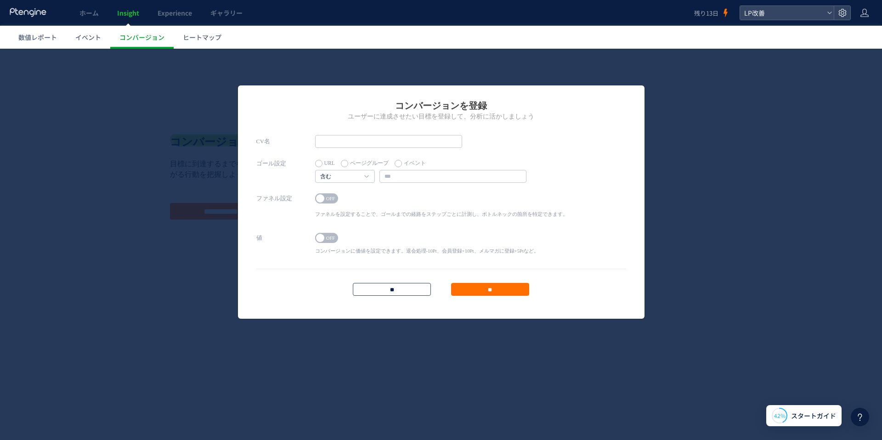 This screenshot has height=440, width=882. What do you see at coordinates (427, 202) in the screenshot?
I see `p: コンバージョンに価値を設定できます。退会処理-10Pt、会員登録+10Pt、メルマガに登録+5Ptなど。` at bounding box center [427, 202].